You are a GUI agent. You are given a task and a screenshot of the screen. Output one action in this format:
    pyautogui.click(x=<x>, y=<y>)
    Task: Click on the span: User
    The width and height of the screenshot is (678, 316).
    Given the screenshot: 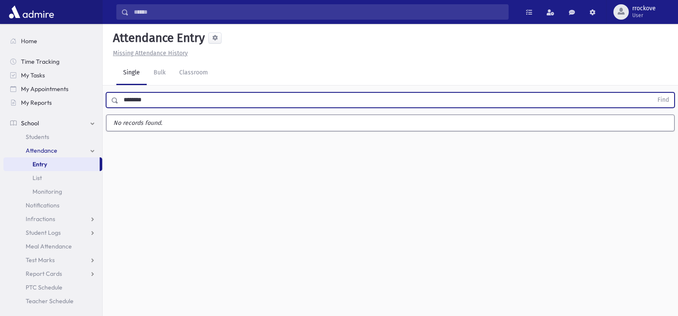 What is the action you would take?
    pyautogui.click(x=644, y=15)
    